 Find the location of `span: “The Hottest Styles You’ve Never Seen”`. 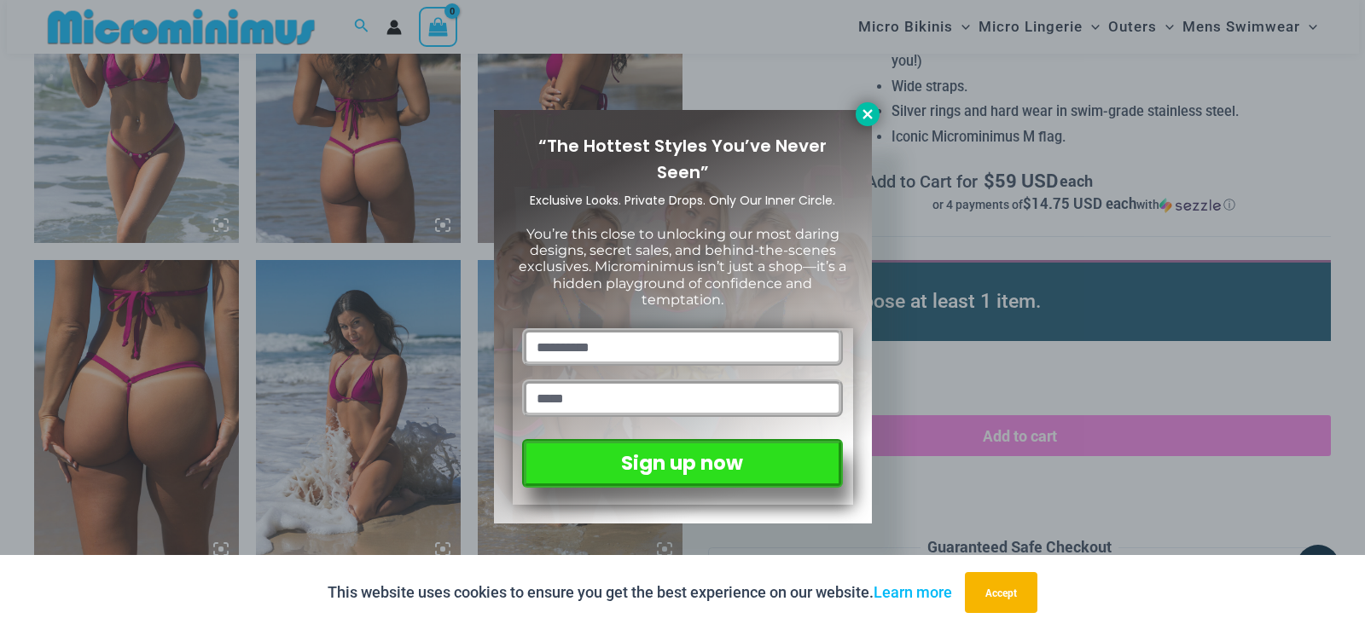

span: “The Hottest Styles You’ve Never Seen” is located at coordinates (682, 159).